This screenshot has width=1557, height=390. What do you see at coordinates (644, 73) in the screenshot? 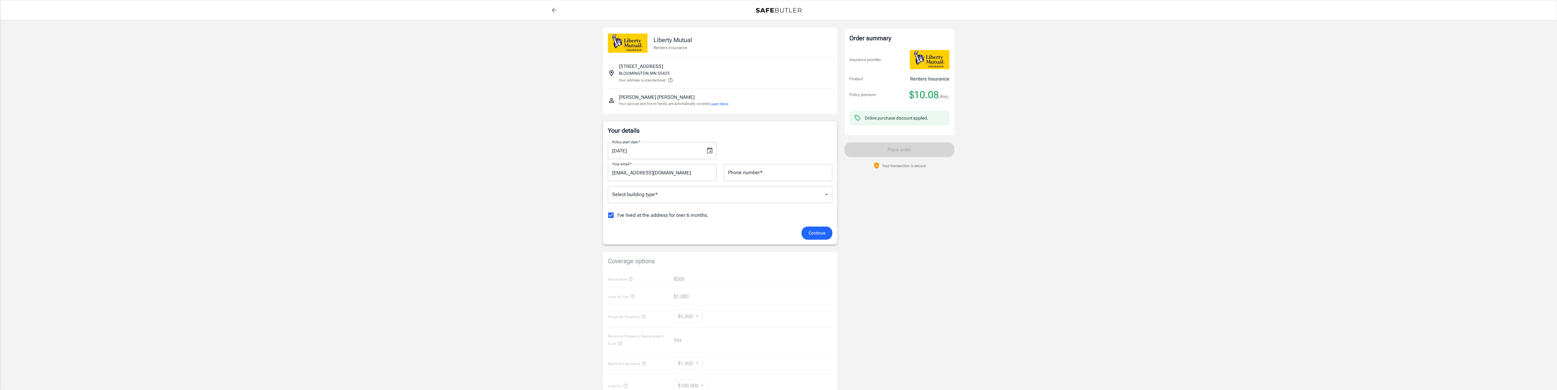
I see `p: BLOOMINGTON , MN 55425` at bounding box center [644, 73].